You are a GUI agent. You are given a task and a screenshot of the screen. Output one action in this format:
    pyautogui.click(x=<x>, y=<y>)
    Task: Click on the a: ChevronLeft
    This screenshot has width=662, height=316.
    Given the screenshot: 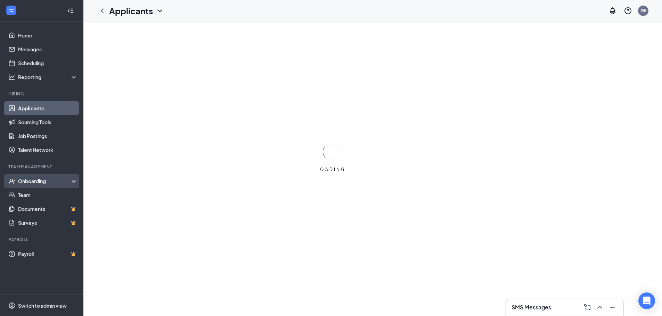 What is the action you would take?
    pyautogui.click(x=102, y=11)
    